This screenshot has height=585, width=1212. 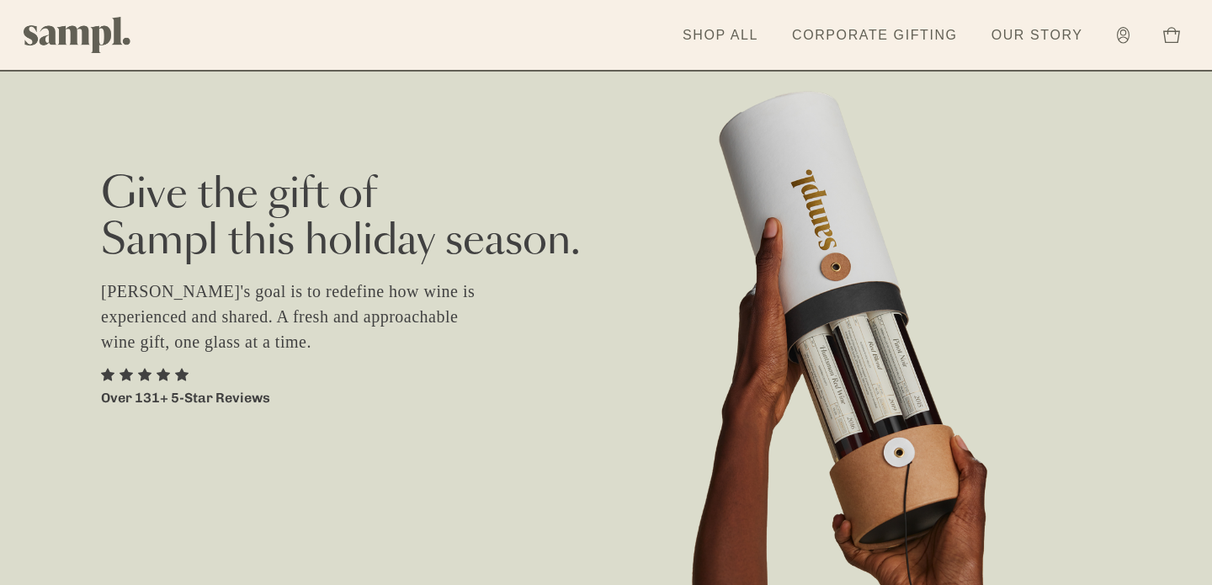 What do you see at coordinates (185, 398) in the screenshot?
I see `p: Over 131+ 5-Star Reviews` at bounding box center [185, 398].